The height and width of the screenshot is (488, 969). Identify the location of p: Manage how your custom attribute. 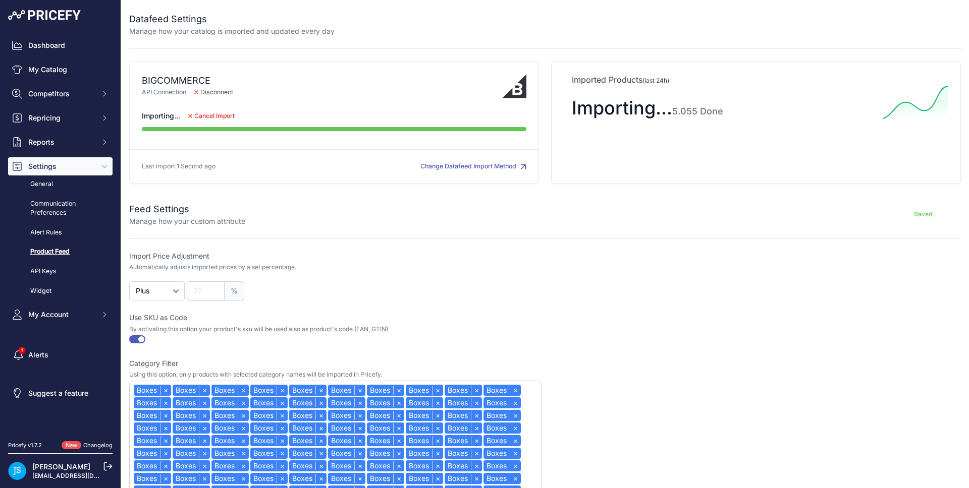
(187, 222).